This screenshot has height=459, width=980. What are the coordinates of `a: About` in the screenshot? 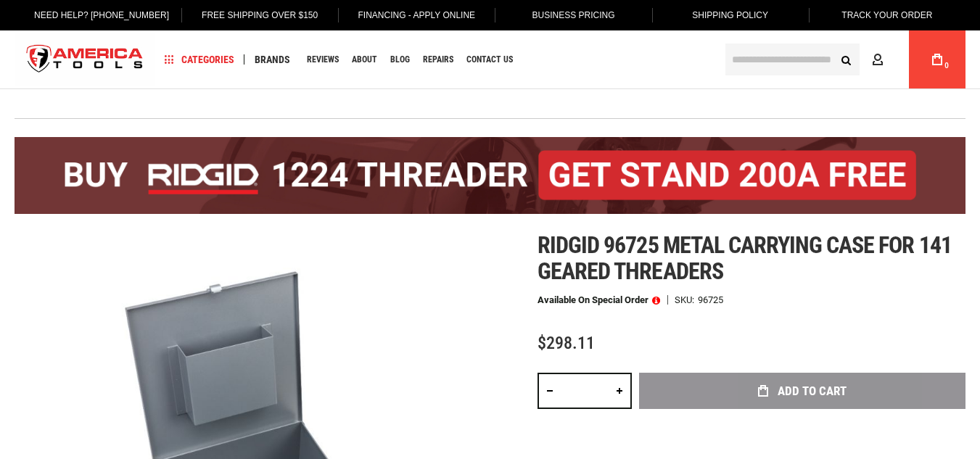 It's located at (364, 60).